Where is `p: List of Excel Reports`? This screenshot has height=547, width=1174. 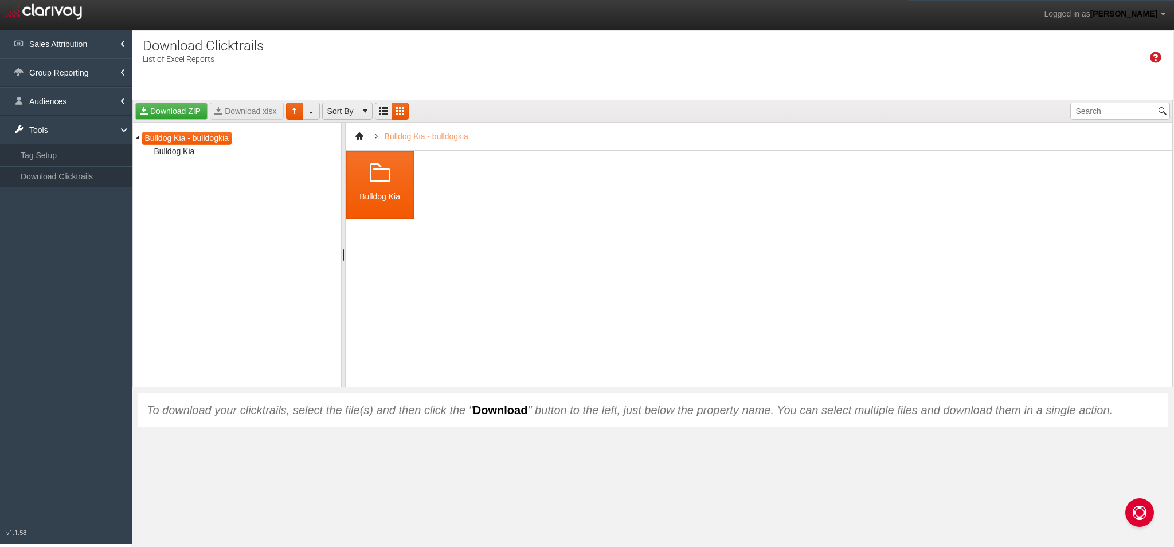 p: List of Excel Reports is located at coordinates (203, 57).